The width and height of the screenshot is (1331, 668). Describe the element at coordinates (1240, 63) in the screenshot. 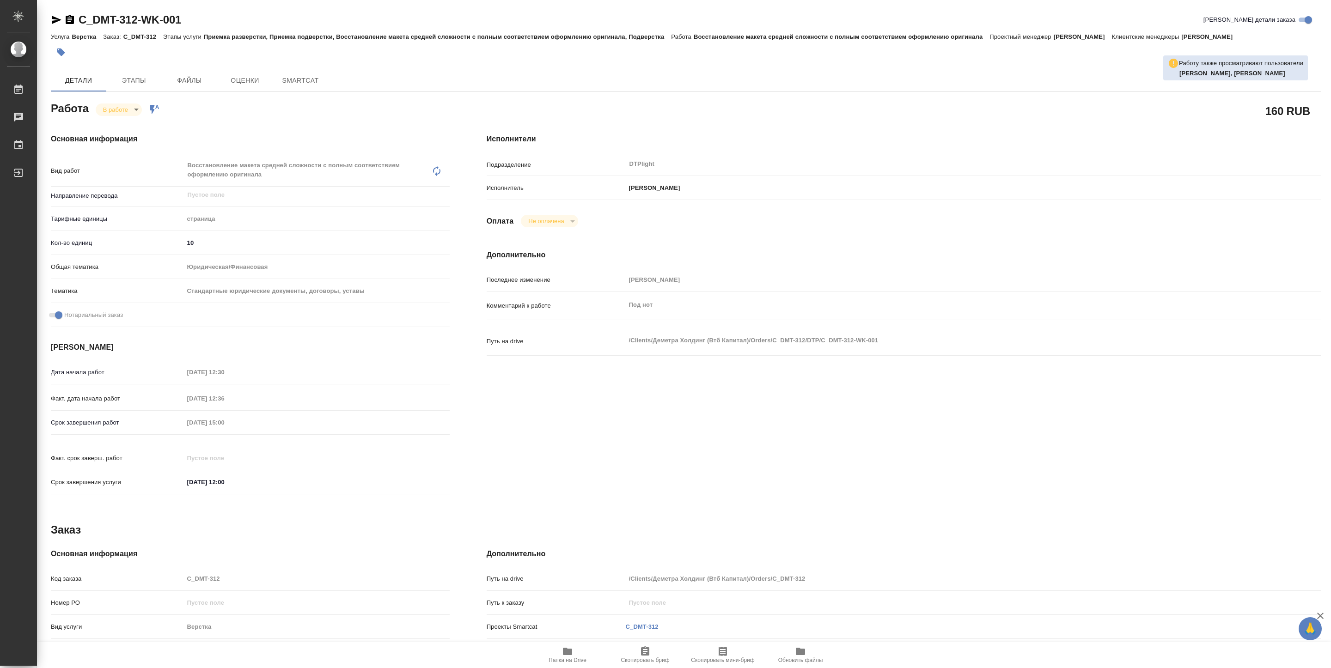

I see `p: Работу также просматривают пользователи` at that location.